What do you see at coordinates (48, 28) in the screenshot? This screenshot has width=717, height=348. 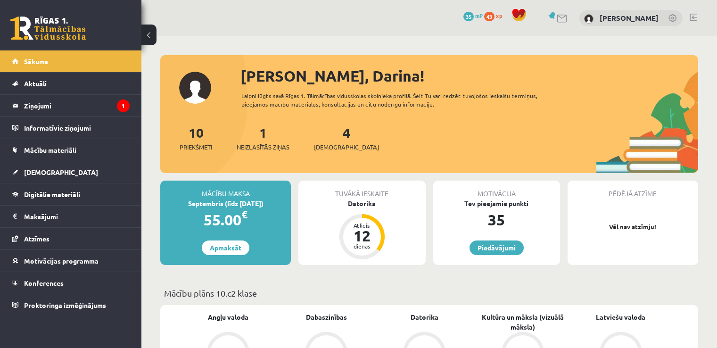 I see `a: Rīgas 1. Tālmācības vidusskola` at bounding box center [48, 28].